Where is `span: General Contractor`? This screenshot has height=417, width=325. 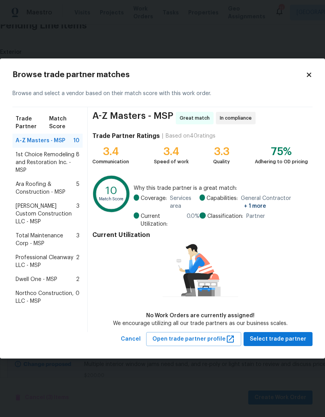 span: General Contractor is located at coordinates (274, 202).